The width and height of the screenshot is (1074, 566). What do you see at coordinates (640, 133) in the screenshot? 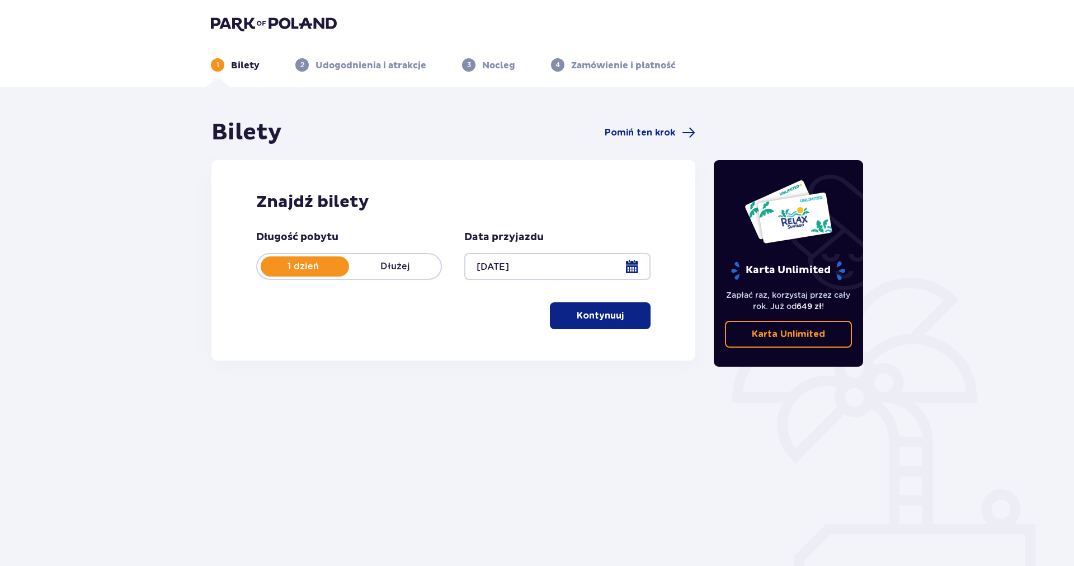
I see `span: Pomiń ten krok` at bounding box center [640, 133].